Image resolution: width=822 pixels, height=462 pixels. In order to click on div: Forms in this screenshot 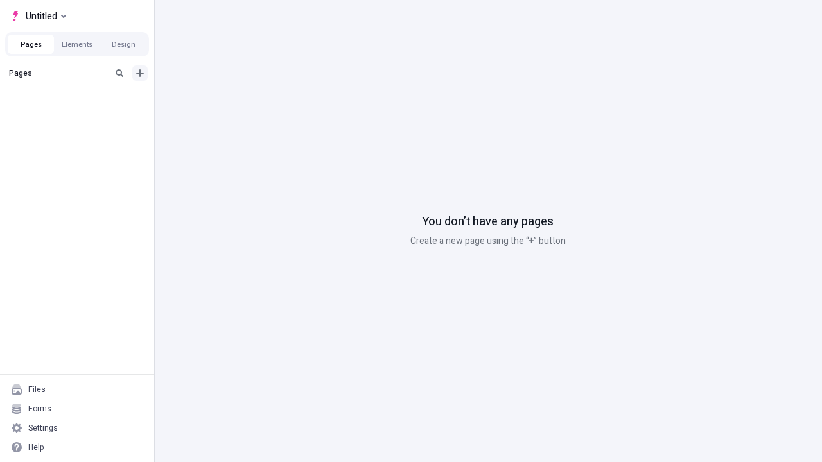, I will do `click(40, 409)`.